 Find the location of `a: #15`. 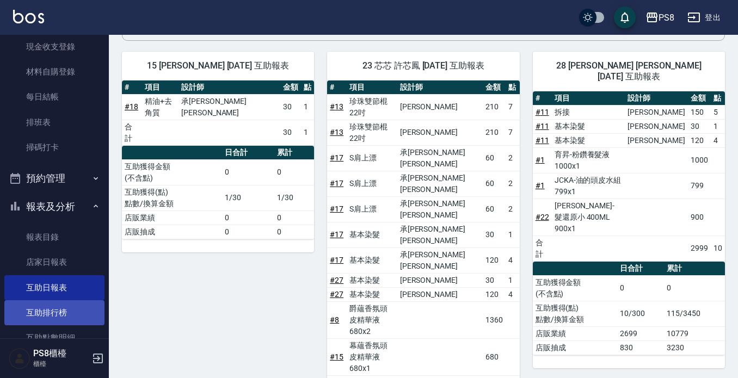

a: #15 is located at coordinates (336, 357).